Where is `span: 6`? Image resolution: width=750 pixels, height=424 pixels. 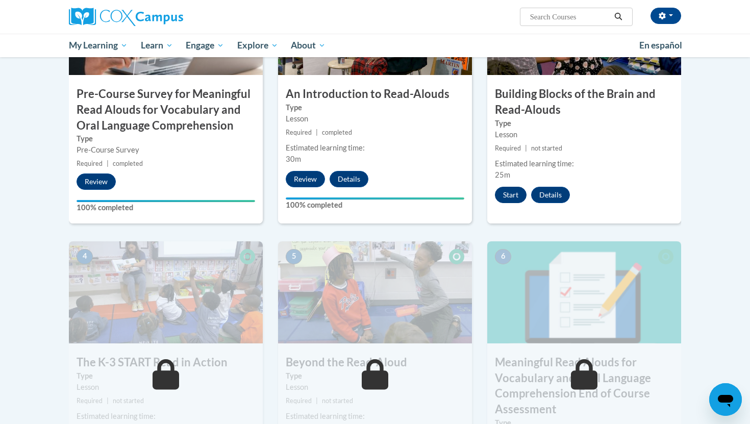 span: 6 is located at coordinates (503, 256).